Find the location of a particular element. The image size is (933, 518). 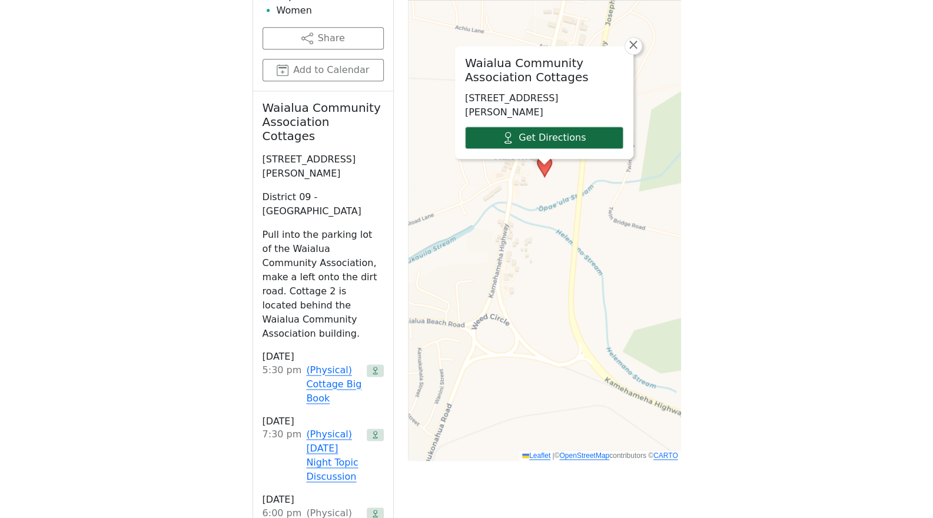

div: © contributors © is located at coordinates (600, 456).